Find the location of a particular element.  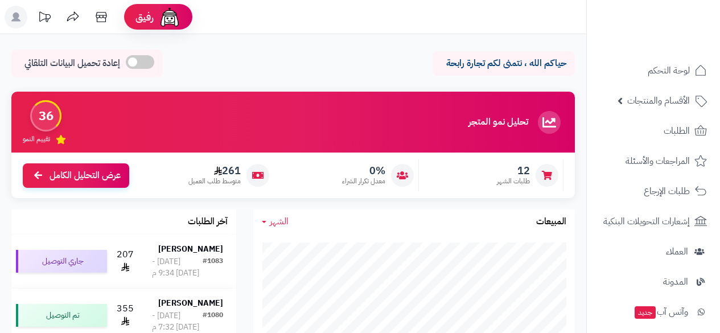

div: تم التوصيل is located at coordinates (61, 315).